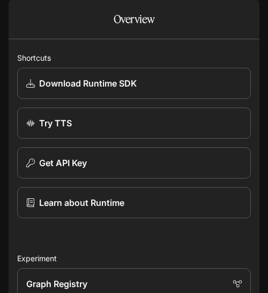 This screenshot has width=268, height=293. I want to click on a: Learn about Runtime, so click(134, 202).